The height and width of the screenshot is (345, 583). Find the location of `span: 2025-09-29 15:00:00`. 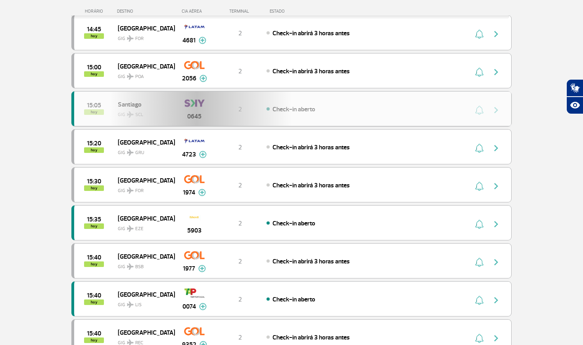

span: 2025-09-29 15:00:00 is located at coordinates (94, 67).